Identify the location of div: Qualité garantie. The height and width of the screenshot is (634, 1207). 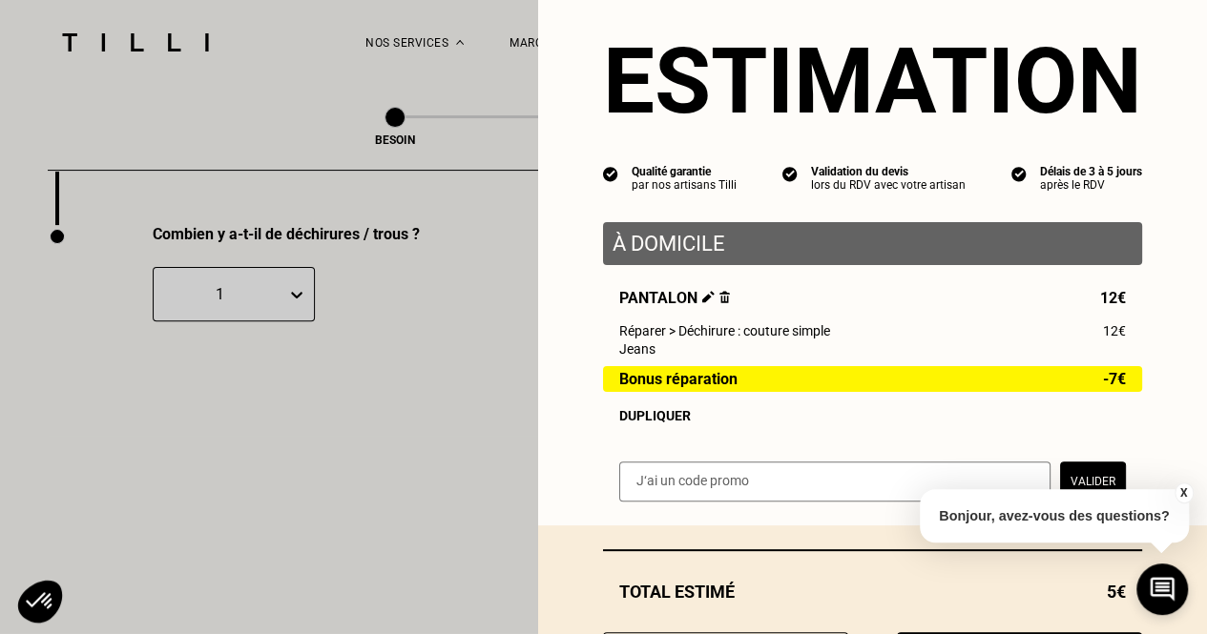
(684, 172).